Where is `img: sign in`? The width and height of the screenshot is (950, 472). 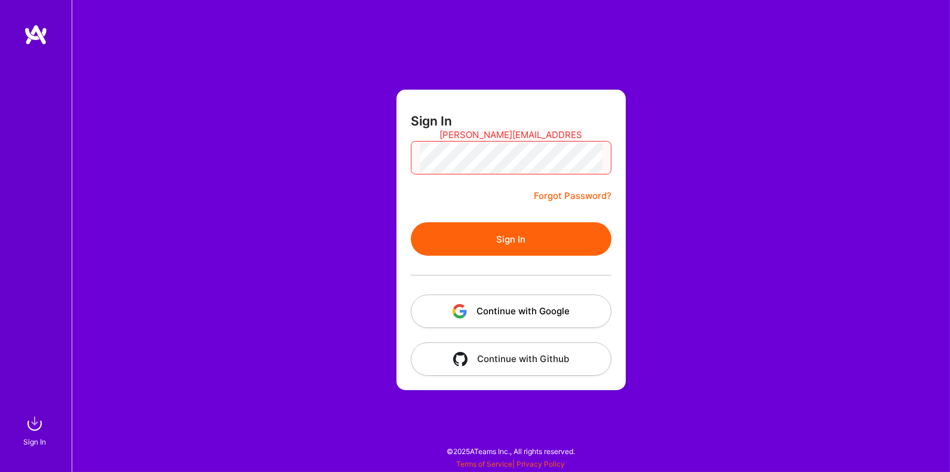 img: sign in is located at coordinates (35, 423).